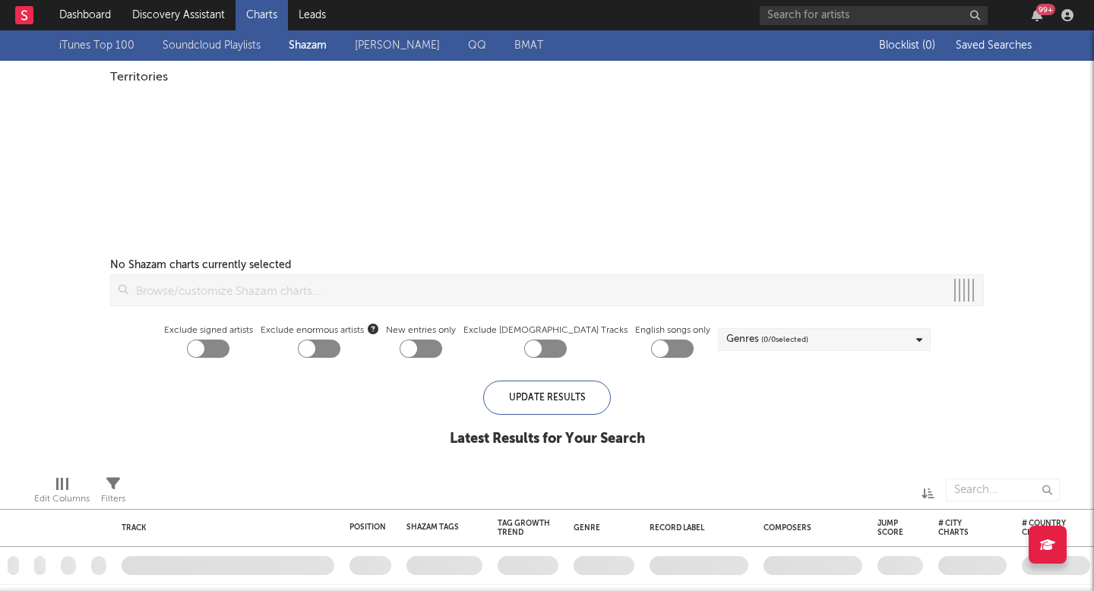  Describe the element at coordinates (907, 46) in the screenshot. I see `span: Blocklist` at that location.